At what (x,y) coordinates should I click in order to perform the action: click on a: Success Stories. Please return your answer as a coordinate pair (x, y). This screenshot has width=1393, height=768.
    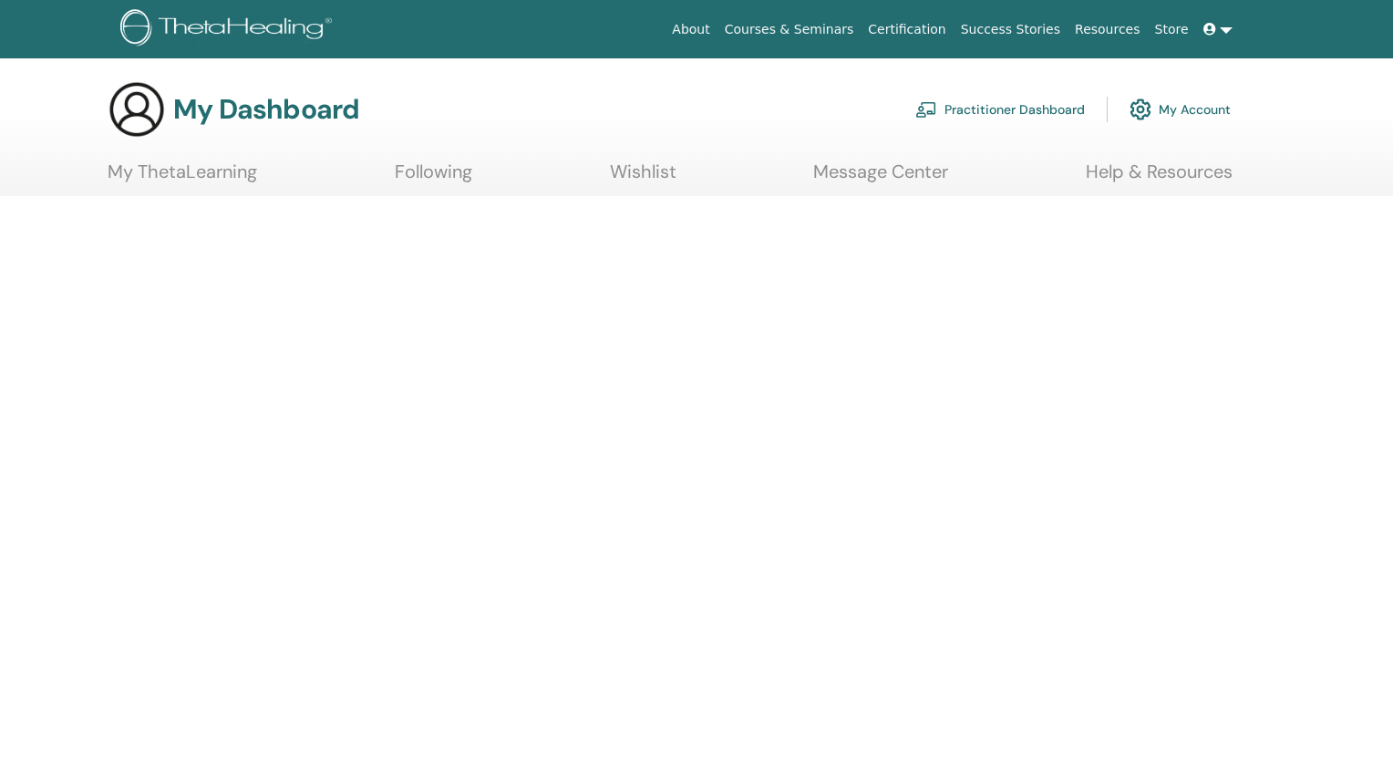
    Looking at the image, I should click on (1010, 29).